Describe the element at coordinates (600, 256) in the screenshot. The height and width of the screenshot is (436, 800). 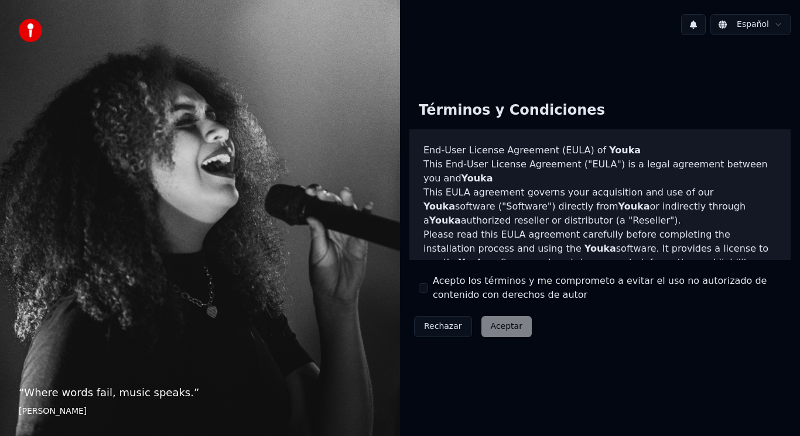
I see `p: Please read this EULA agreement carefully before completing the installation process and using th...` at that location.